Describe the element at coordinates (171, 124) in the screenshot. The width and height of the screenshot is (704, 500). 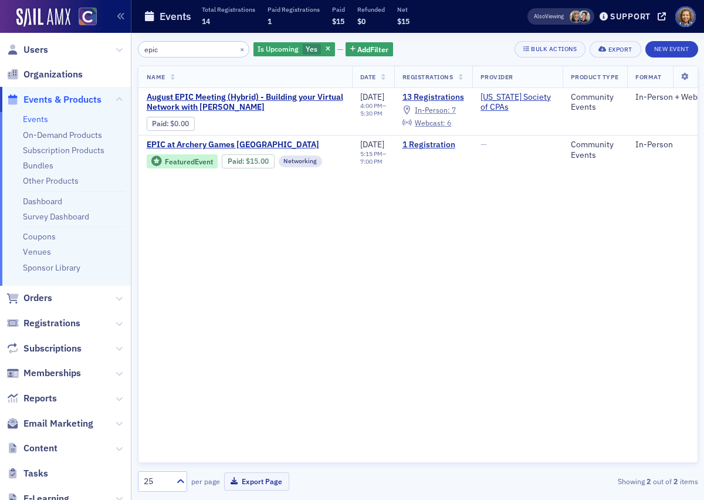
I see `div: Paid: 15 - $0` at that location.